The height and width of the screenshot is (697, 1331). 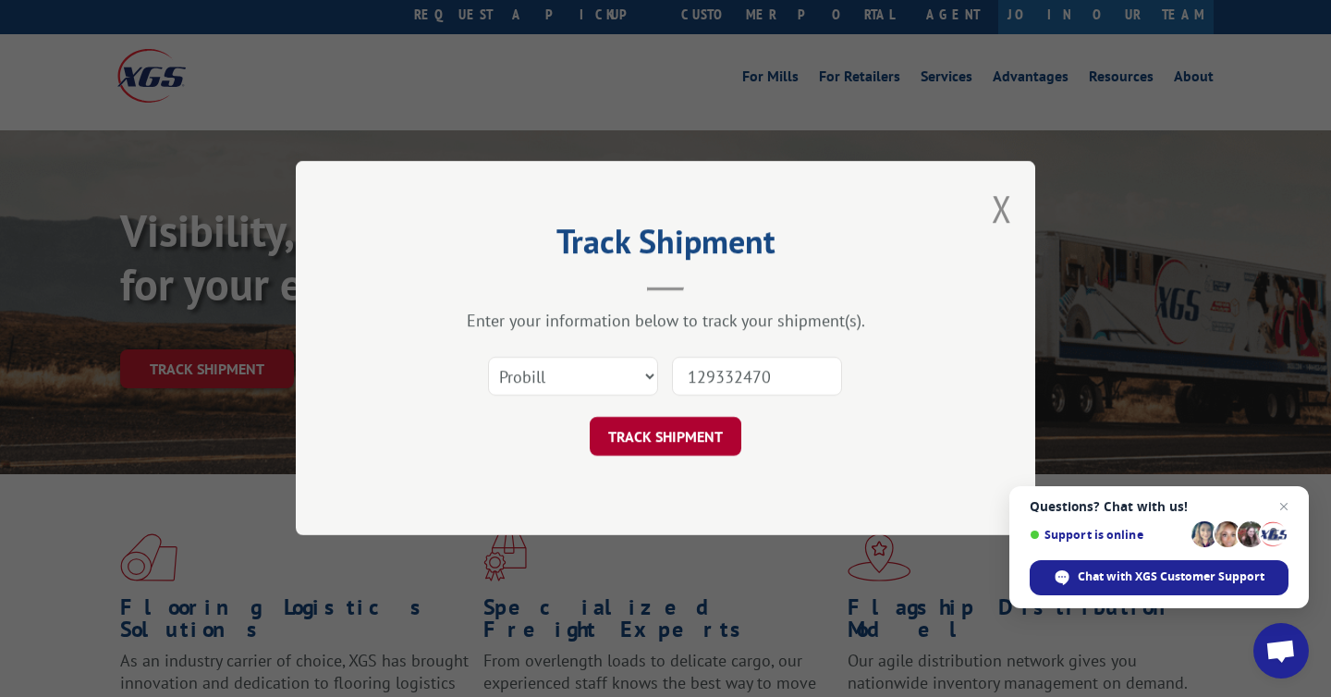 I want to click on span: Close chat, so click(x=1284, y=506).